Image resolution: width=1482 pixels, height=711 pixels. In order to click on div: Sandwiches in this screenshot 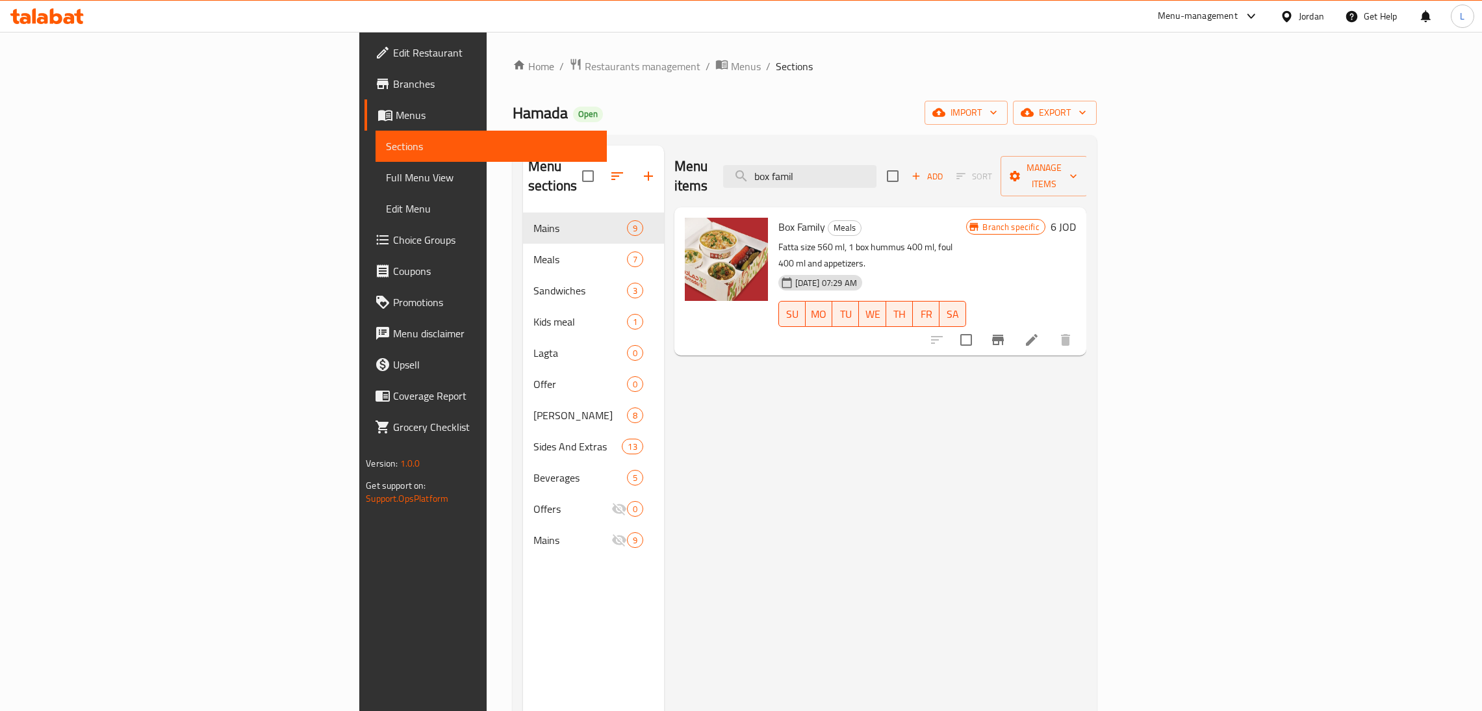, I will do `click(580, 290)`.